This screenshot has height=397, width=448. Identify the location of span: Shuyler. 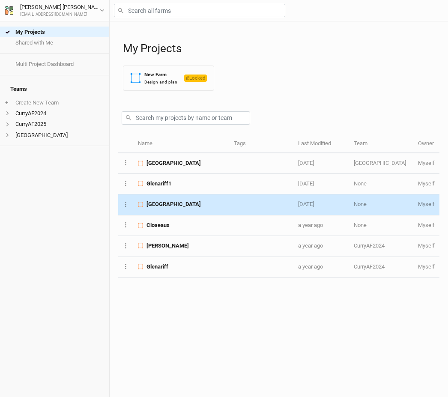
(168, 246).